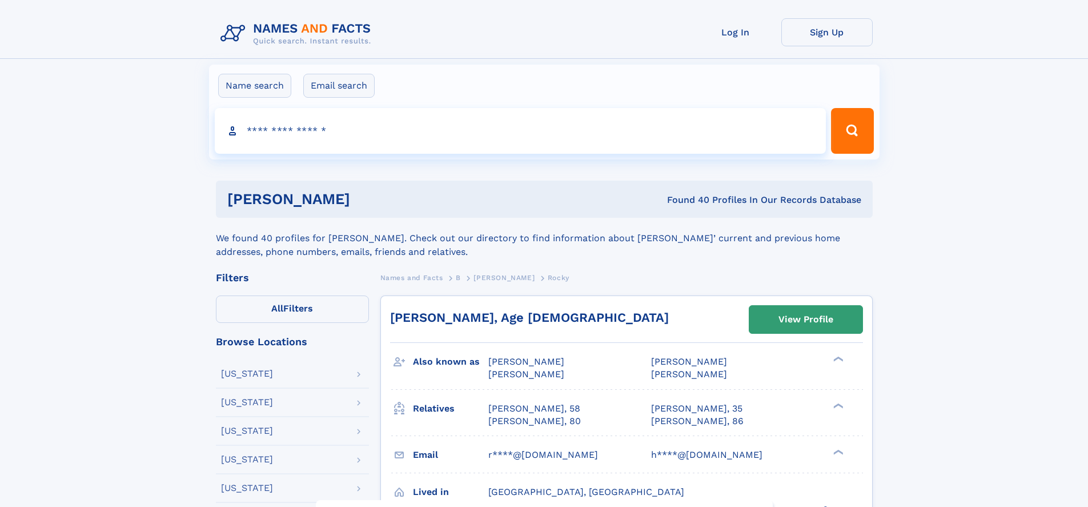 The image size is (1088, 507). I want to click on h3: Lived in, so click(451, 492).